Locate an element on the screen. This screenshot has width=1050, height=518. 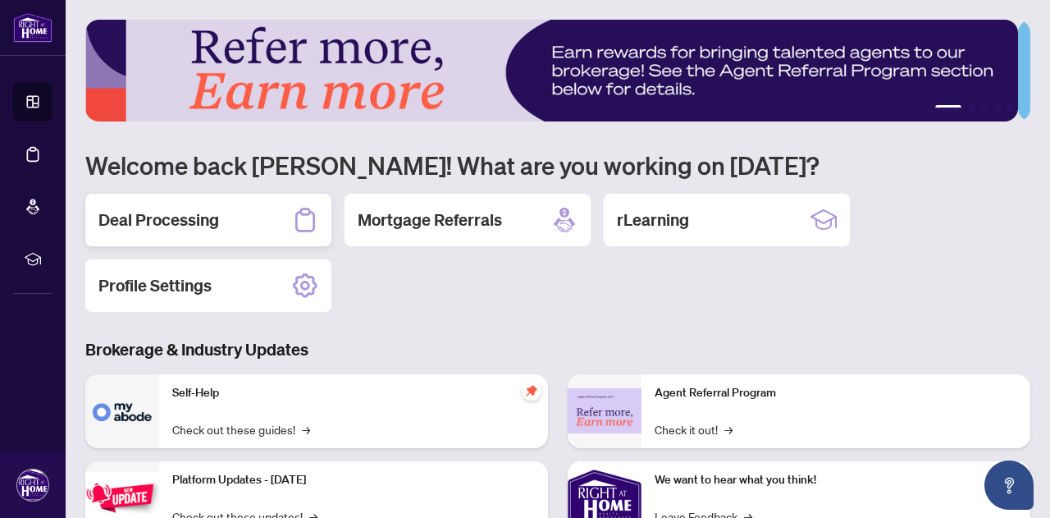
img: Agent Referral Program is located at coordinates (605, 410).